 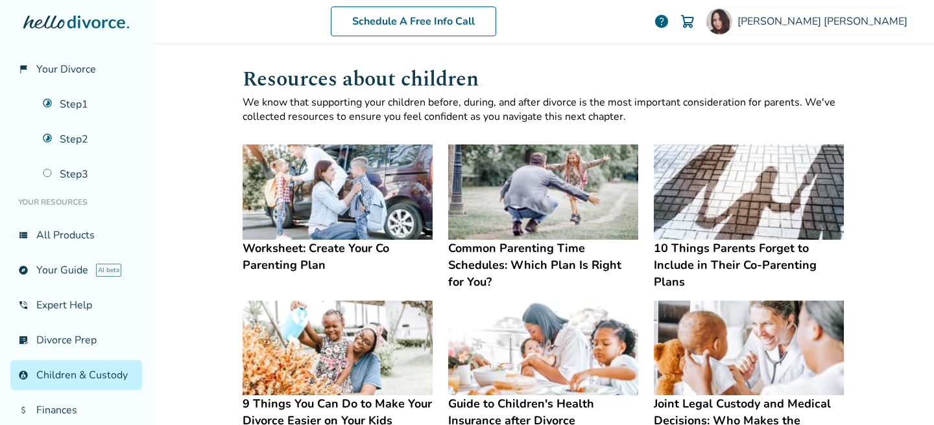 What do you see at coordinates (337, 257) in the screenshot?
I see `h4: Worksheet: Create Your Co Parenting Plan` at bounding box center [337, 257].